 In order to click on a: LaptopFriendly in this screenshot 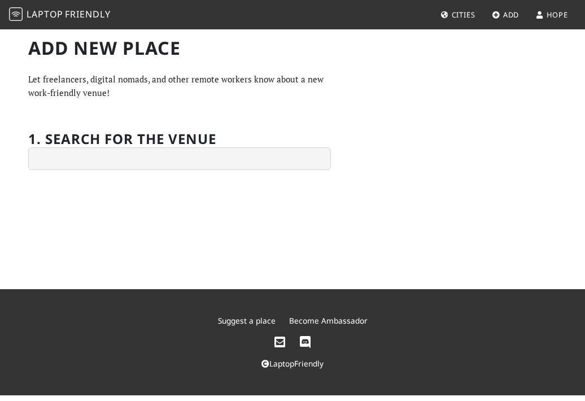, I will do `click(293, 363)`.